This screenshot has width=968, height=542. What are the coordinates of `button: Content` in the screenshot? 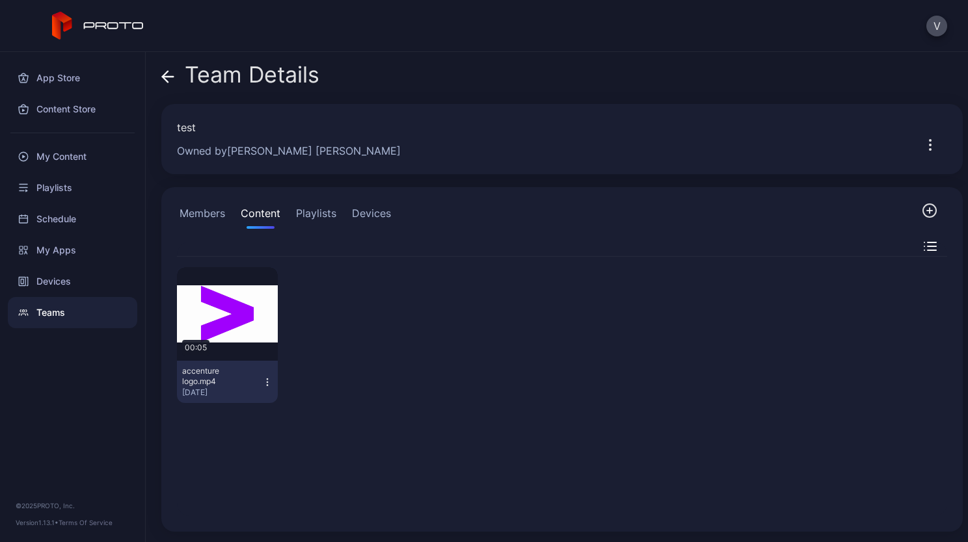 It's located at (260, 216).